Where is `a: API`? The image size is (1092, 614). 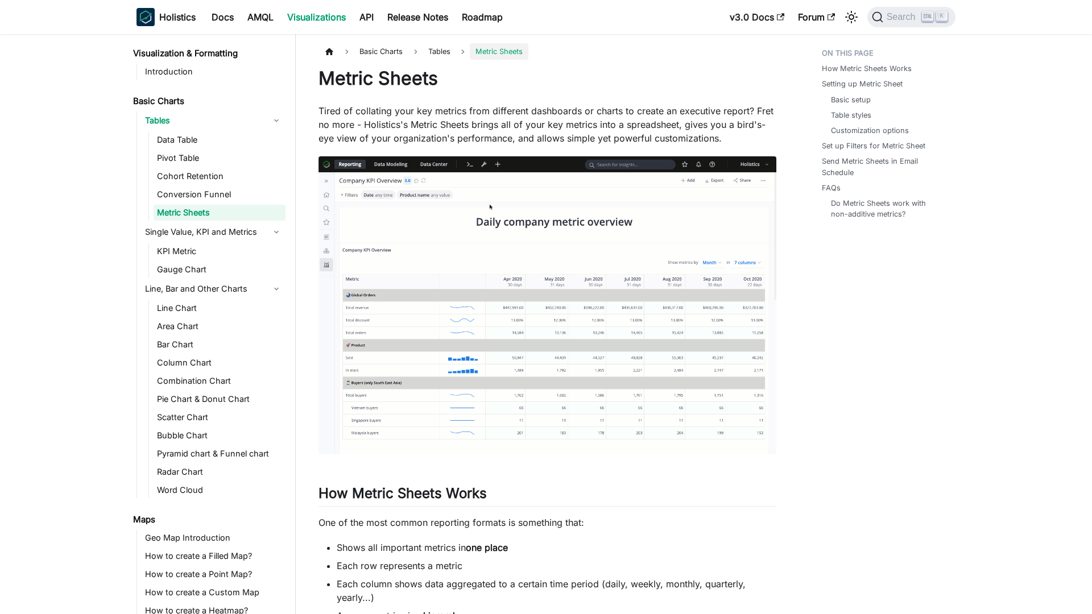 a: API is located at coordinates (366, 17).